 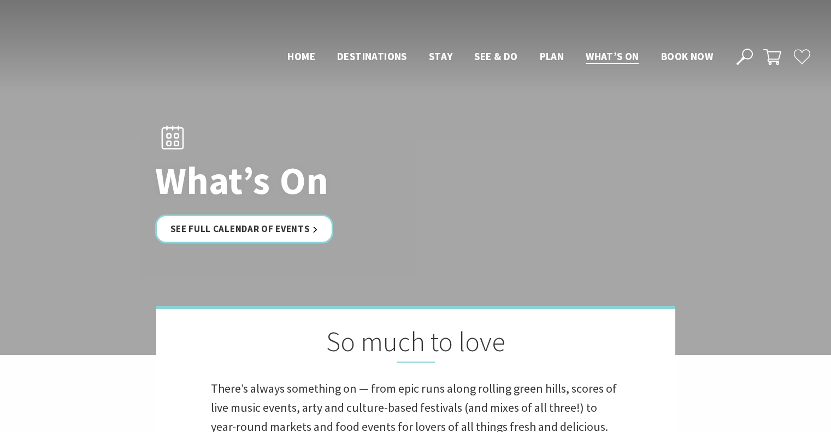 What do you see at coordinates (244, 229) in the screenshot?
I see `a: See Full Calendar of Events` at bounding box center [244, 229].